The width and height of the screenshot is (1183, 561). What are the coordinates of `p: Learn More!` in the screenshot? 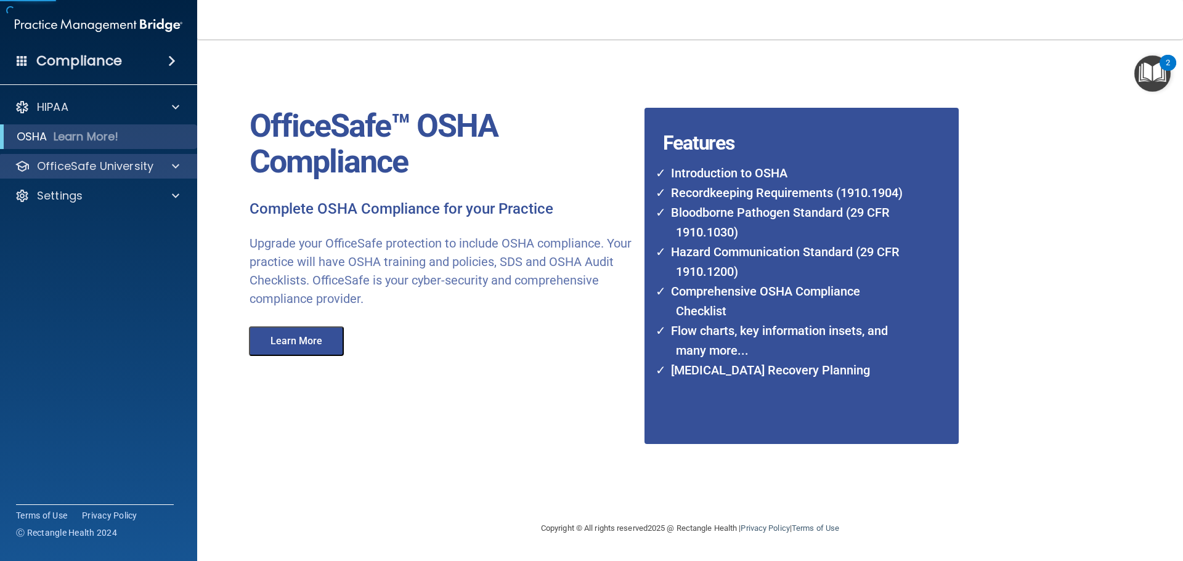 It's located at (86, 137).